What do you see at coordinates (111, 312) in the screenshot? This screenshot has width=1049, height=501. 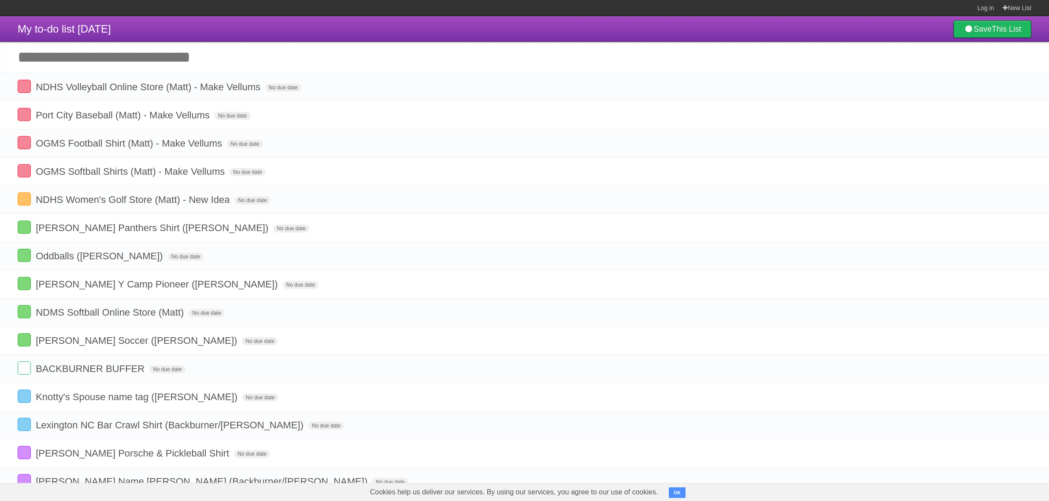 I see `span: NDMS Softball Online Store (Matt)` at bounding box center [111, 312].